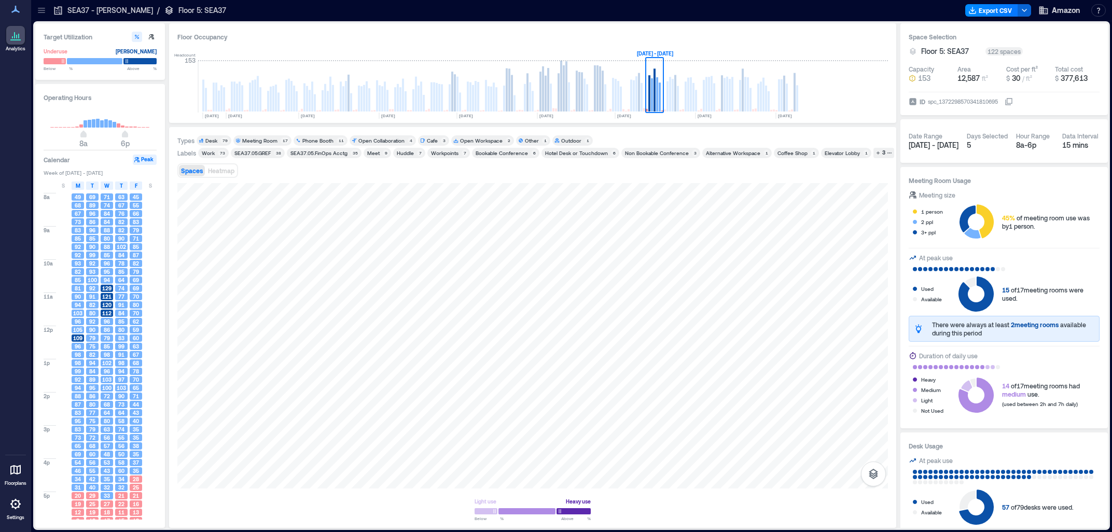 The height and width of the screenshot is (532, 1112). What do you see at coordinates (922, 102) in the screenshot?
I see `span: ID` at bounding box center [922, 102].